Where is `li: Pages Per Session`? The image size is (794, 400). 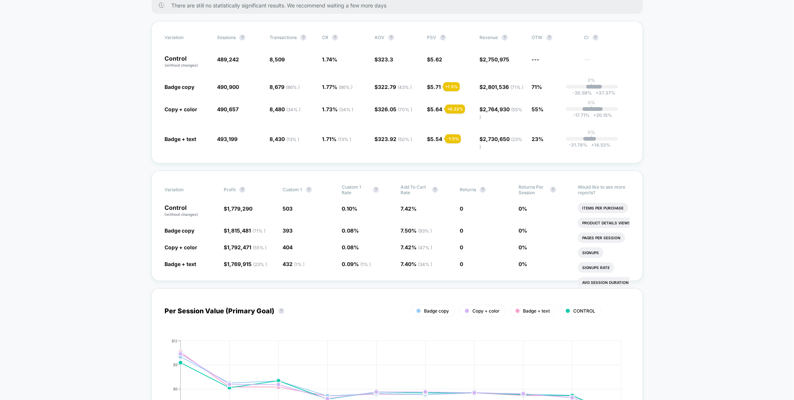
li: Pages Per Session is located at coordinates (601, 238).